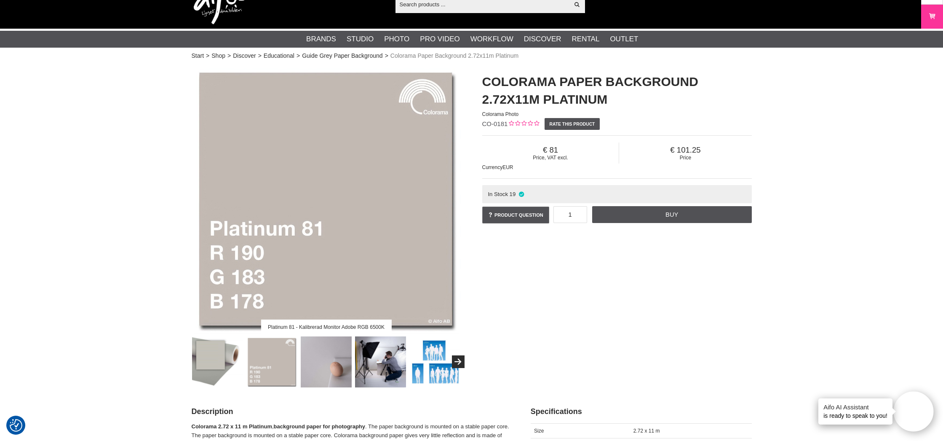  Describe the element at coordinates (458, 361) in the screenshot. I see `button: Next` at that location.